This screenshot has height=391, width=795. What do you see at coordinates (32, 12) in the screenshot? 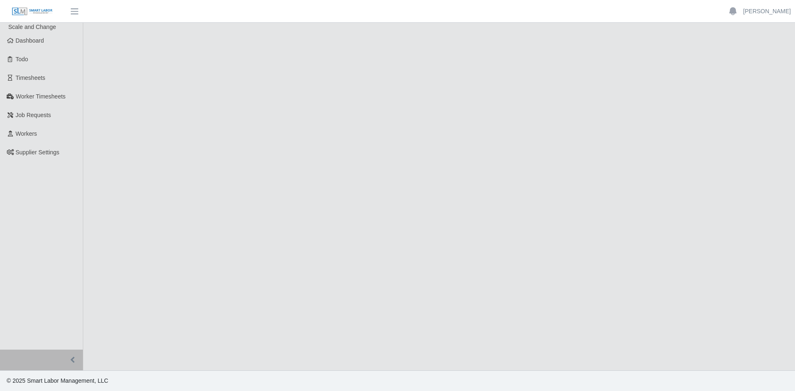
I see `img: SLM Logo` at bounding box center [32, 12].